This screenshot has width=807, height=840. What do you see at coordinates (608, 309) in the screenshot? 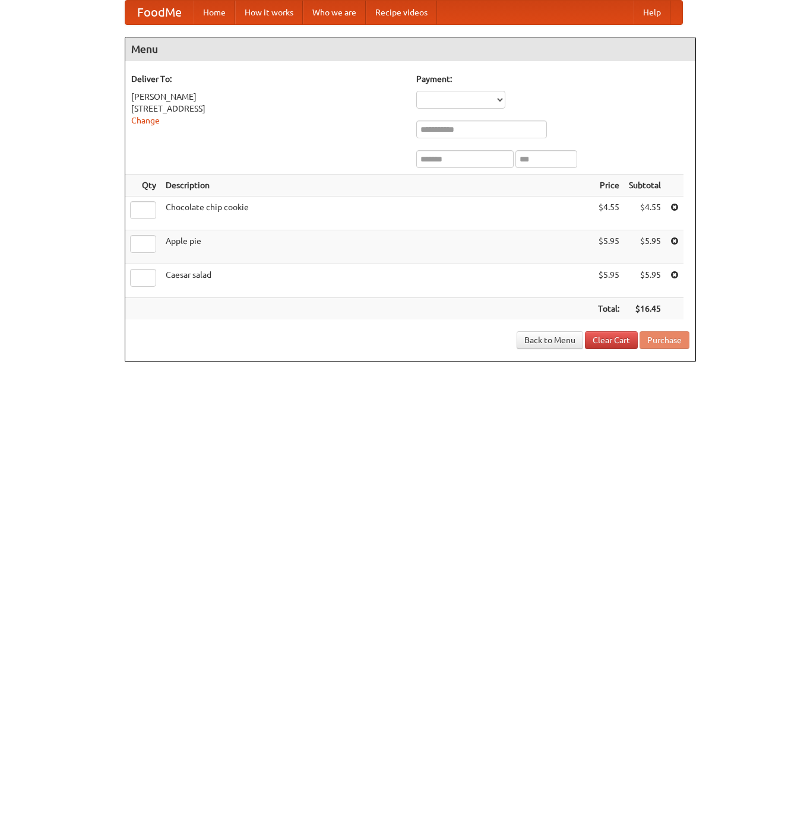
I see `th: Total:` at bounding box center [608, 309].